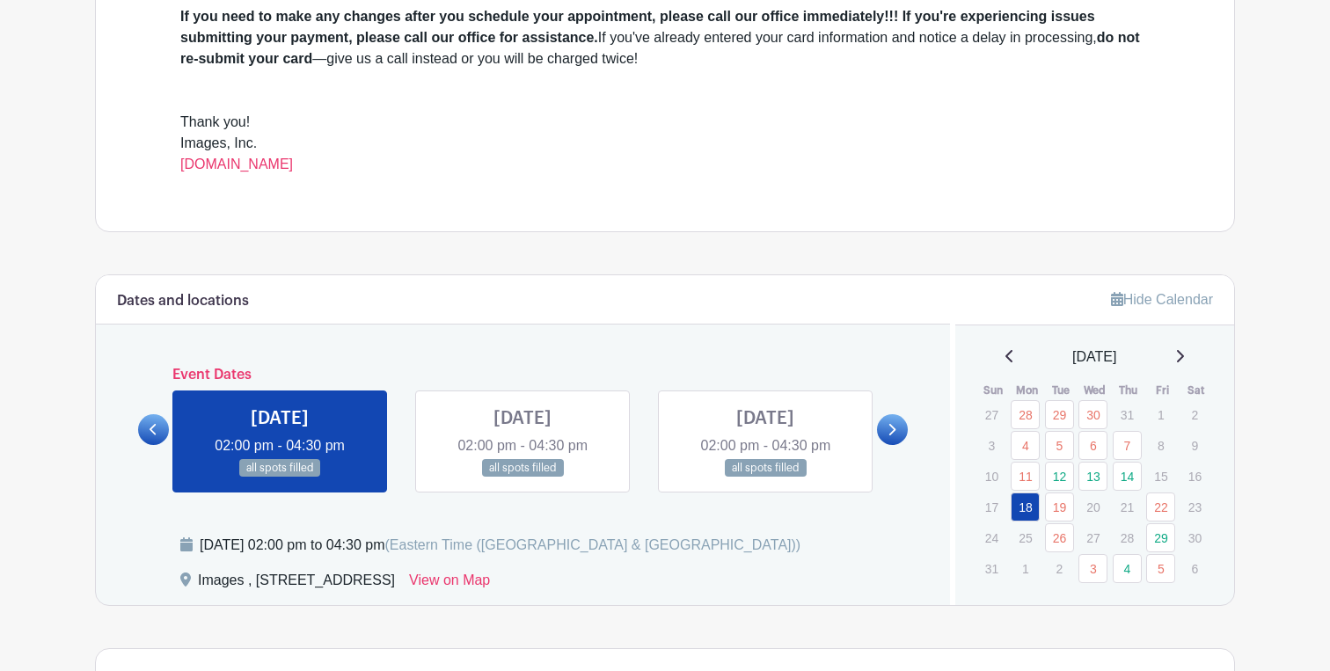 The image size is (1330, 671). I want to click on a: 19, so click(1059, 507).